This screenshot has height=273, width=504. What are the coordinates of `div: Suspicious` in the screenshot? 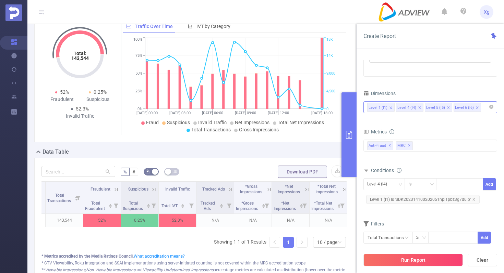 It's located at (98, 99).